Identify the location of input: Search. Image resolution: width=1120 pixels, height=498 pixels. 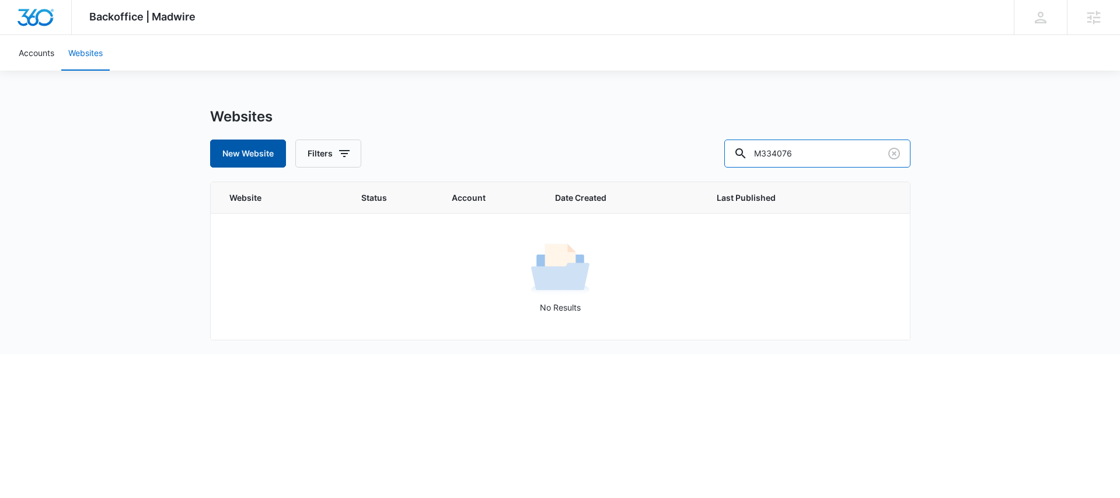
(817, 154).